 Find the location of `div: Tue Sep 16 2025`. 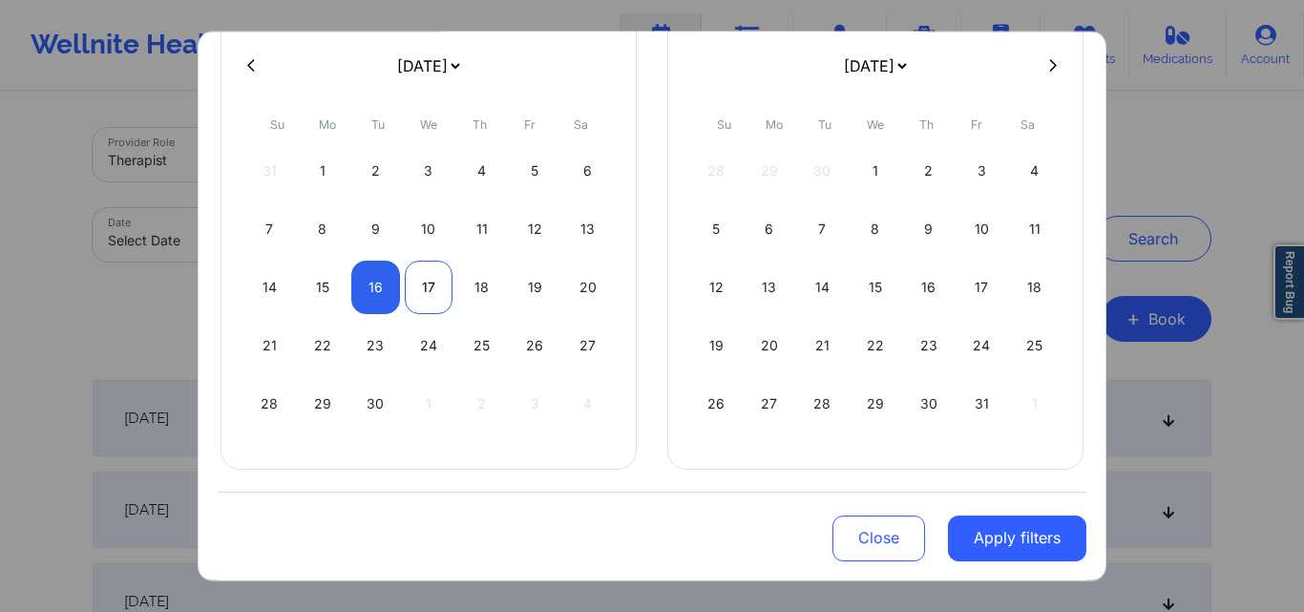

div: Tue Sep 16 2025 is located at coordinates (375, 286).